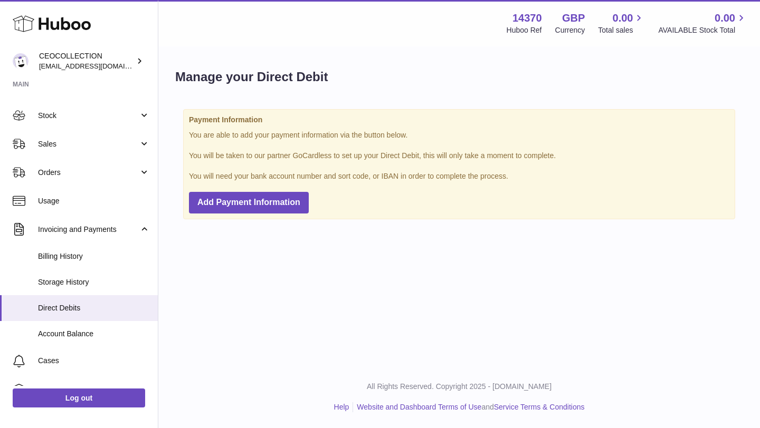 The image size is (760, 428). I want to click on h1: Manage your Direct Debit, so click(251, 77).